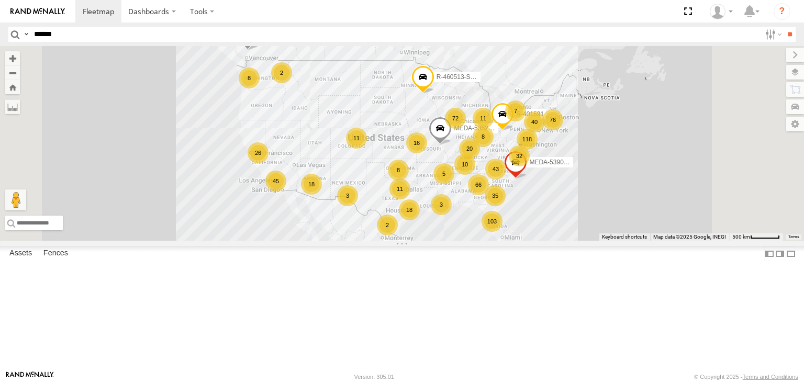 The height and width of the screenshot is (382, 804). What do you see at coordinates (455, 118) in the screenshot?
I see `div: 72` at bounding box center [455, 118].